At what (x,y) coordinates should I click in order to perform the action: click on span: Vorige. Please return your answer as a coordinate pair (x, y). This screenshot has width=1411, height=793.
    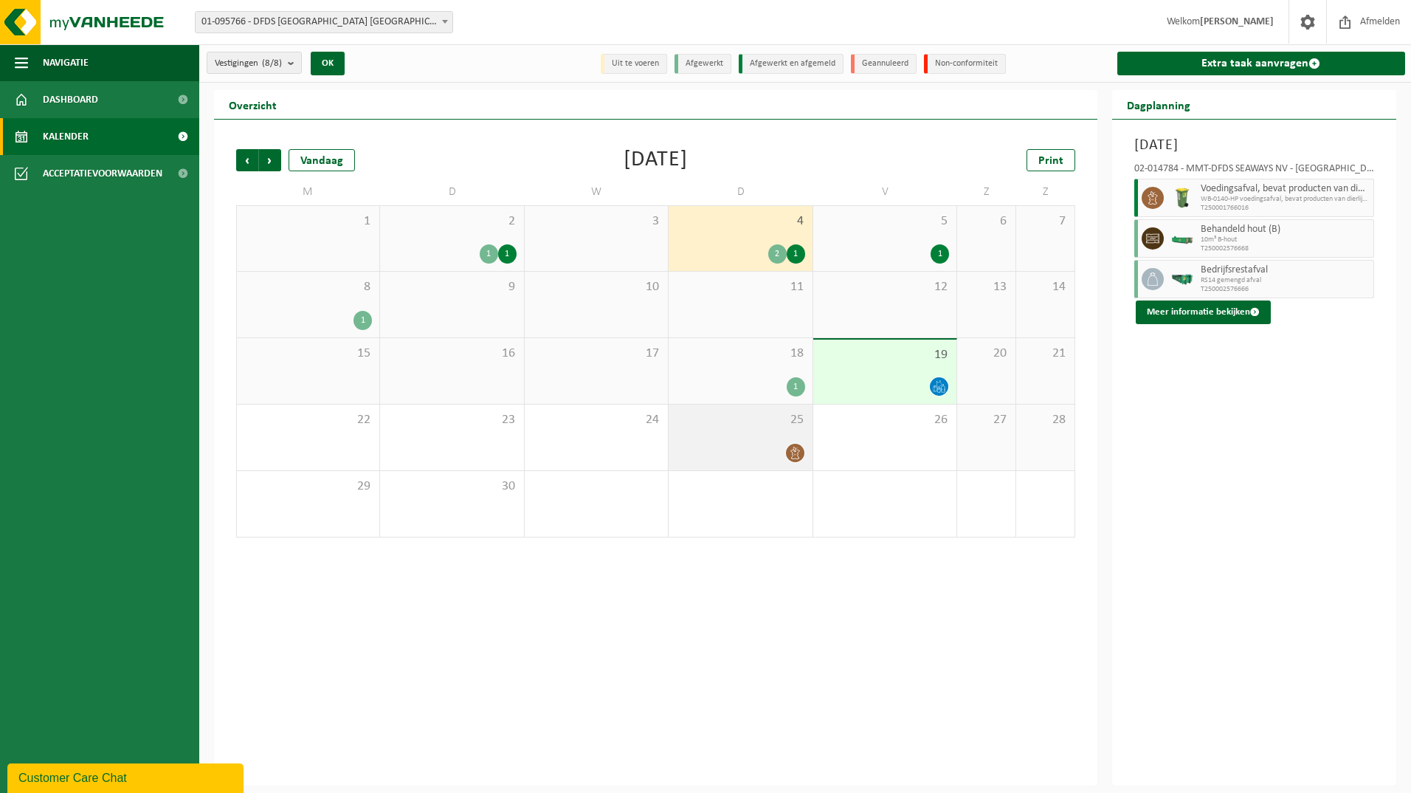
    Looking at the image, I should click on (247, 160).